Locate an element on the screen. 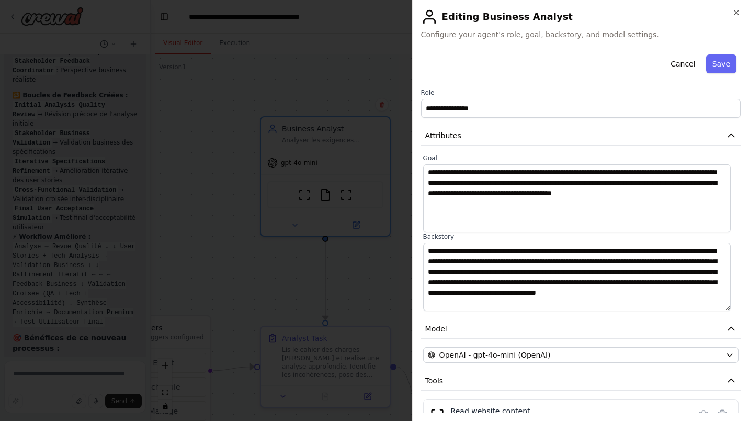 This screenshot has height=421, width=749. label: Backstory is located at coordinates (581, 237).